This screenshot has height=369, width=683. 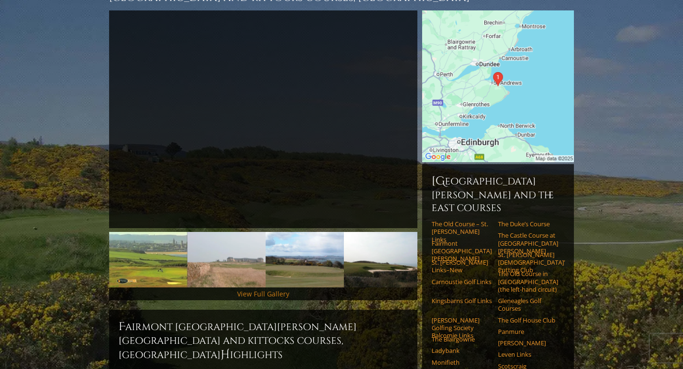 What do you see at coordinates (528, 305) in the screenshot?
I see `a: Gleneagles Golf Courses` at bounding box center [528, 305].